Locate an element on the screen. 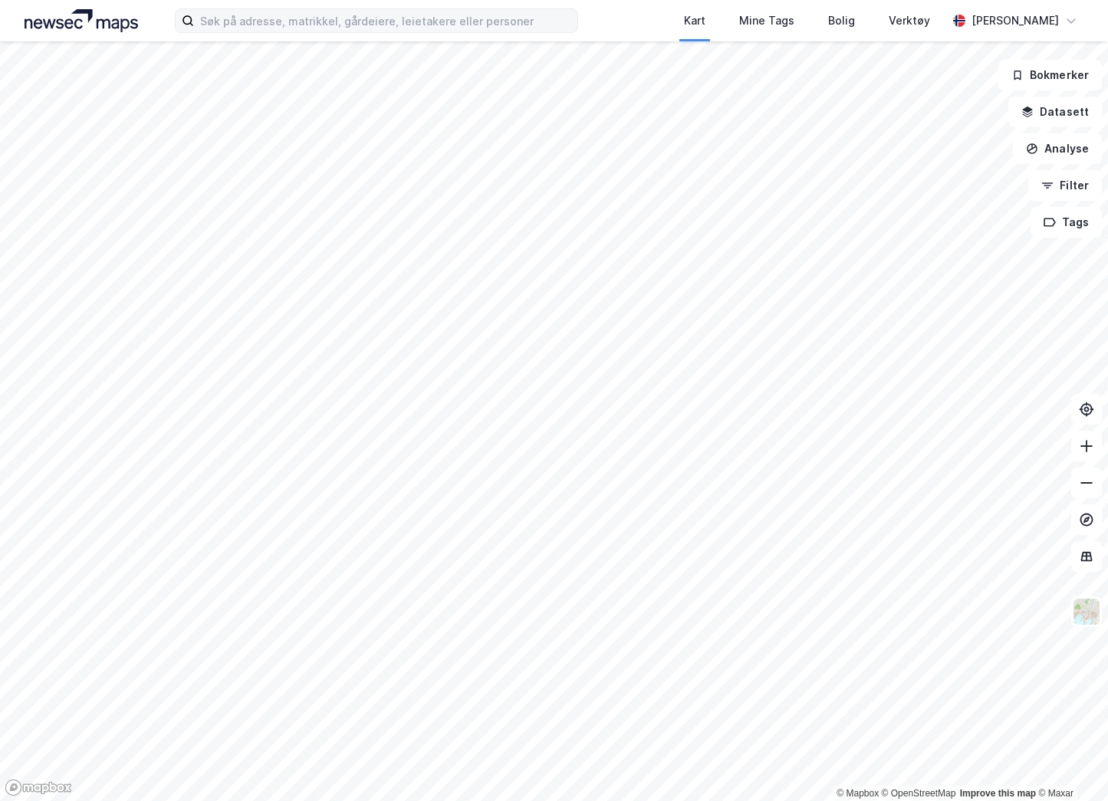 The width and height of the screenshot is (1108, 801). div: Verktøy is located at coordinates (910, 21).